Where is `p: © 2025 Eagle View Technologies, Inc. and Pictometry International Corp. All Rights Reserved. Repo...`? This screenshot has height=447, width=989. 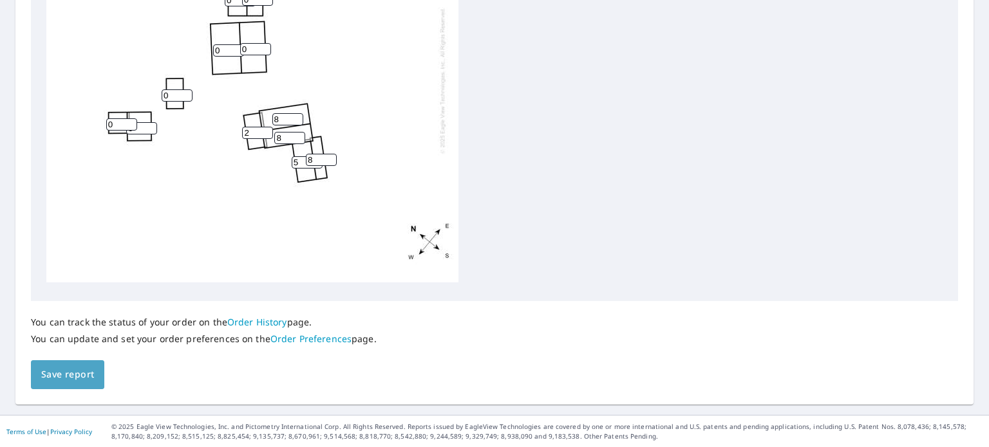
p: © 2025 Eagle View Technologies, Inc. and Pictometry International Corp. All Rights Reserved. Repo... is located at coordinates (547, 432).